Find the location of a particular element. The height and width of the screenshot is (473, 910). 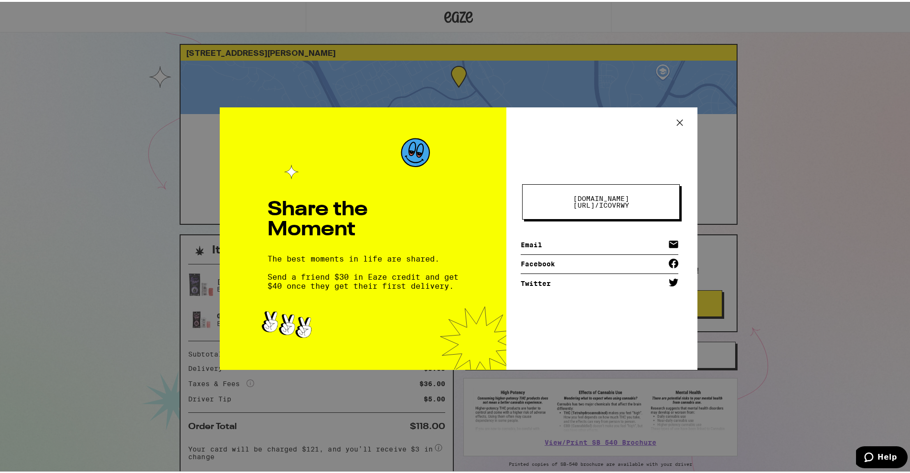

a: Facebook is located at coordinates (599, 263).